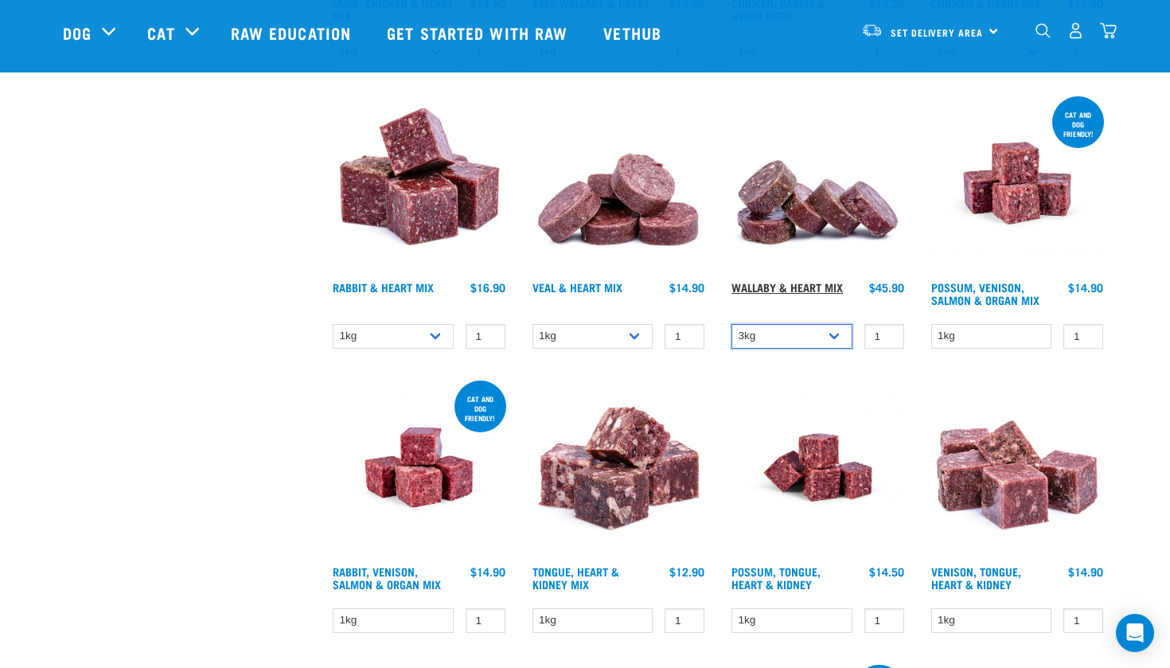 The width and height of the screenshot is (1170, 668). I want to click on a: Vethub, so click(634, 33).